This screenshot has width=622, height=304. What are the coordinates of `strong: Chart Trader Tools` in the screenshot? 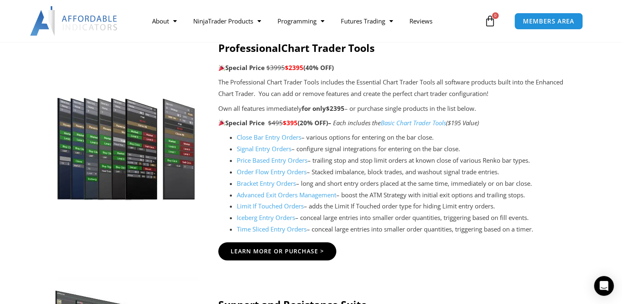 It's located at (328, 48).